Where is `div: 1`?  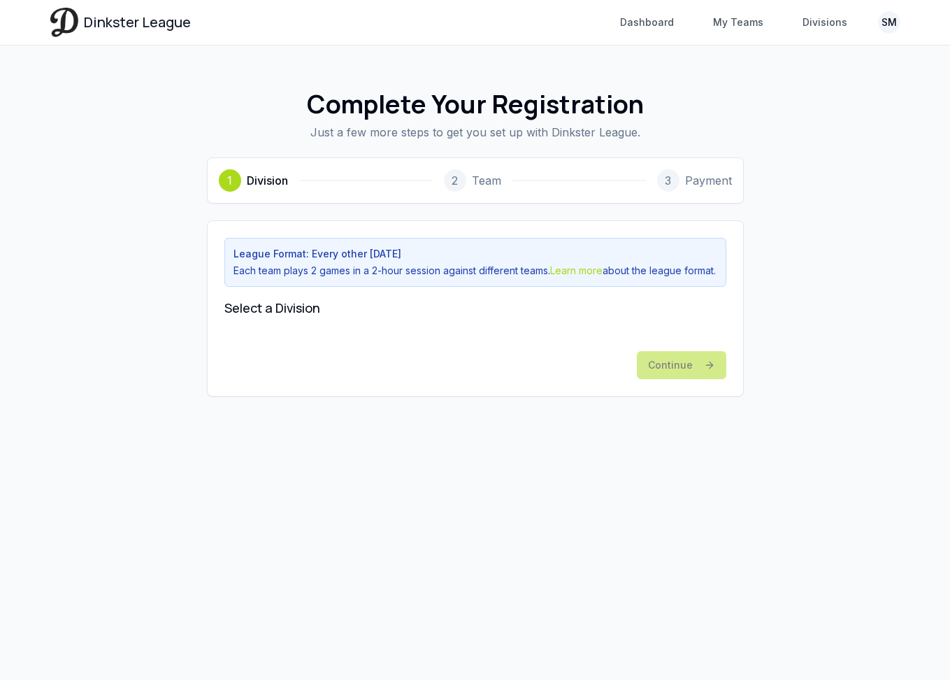 div: 1 is located at coordinates (230, 180).